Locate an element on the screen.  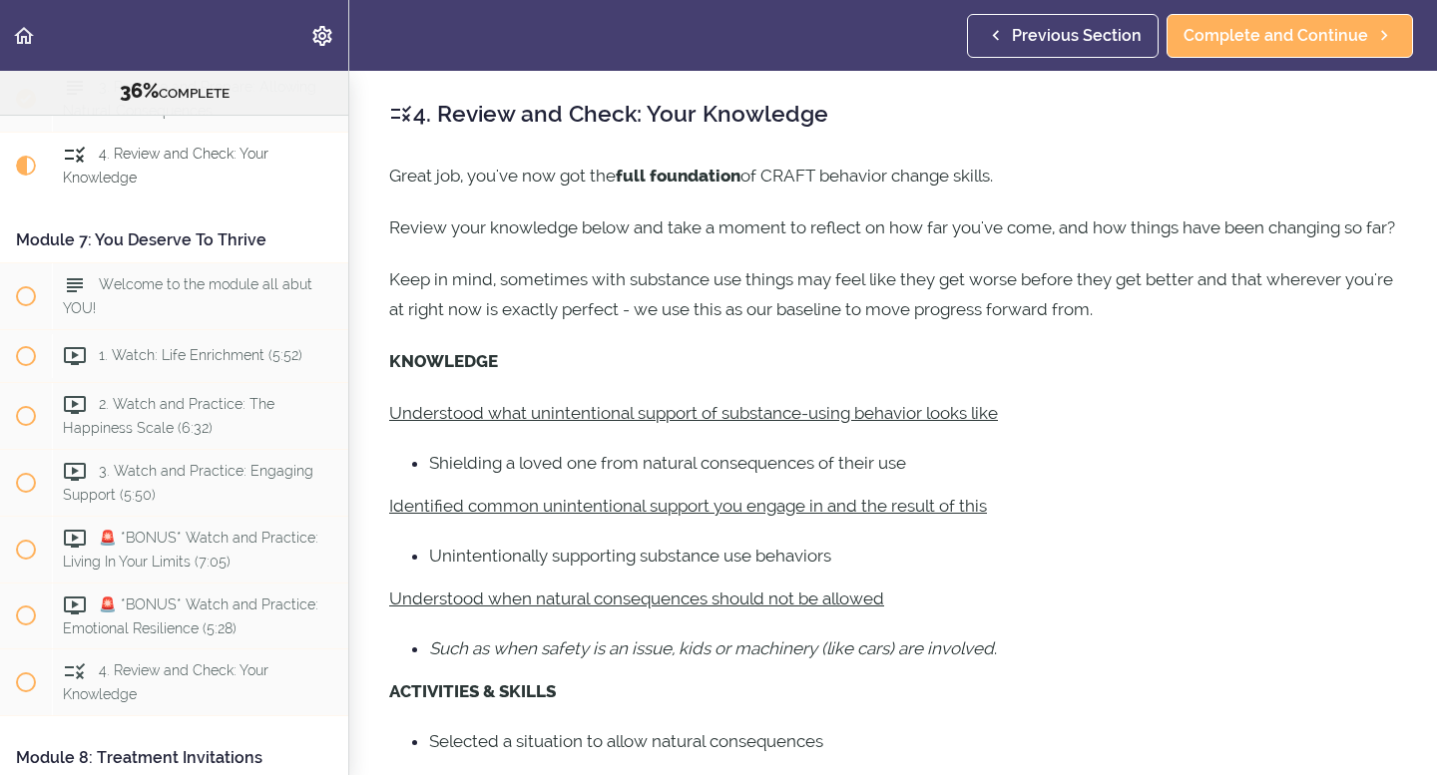
span: Shielding a loved one from natural consequences of their use is located at coordinates (668, 463).